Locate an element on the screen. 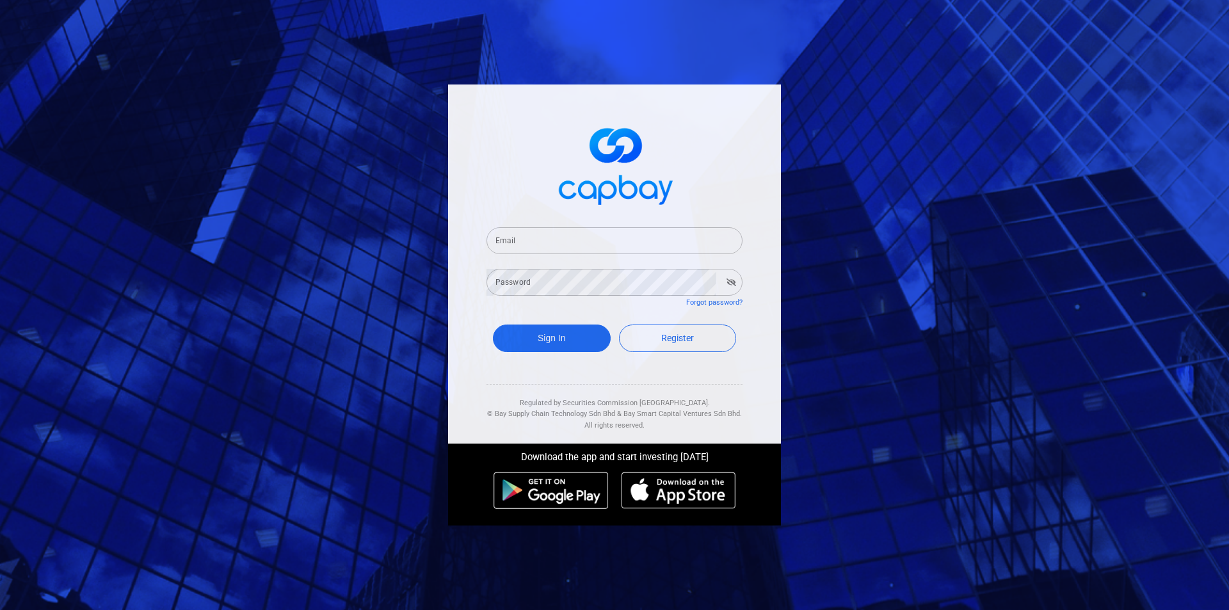 The width and height of the screenshot is (1229, 610). a: Register is located at coordinates (678, 338).